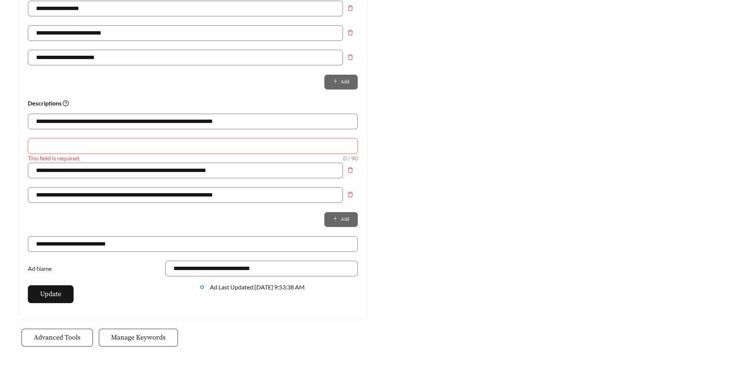  What do you see at coordinates (57, 337) in the screenshot?
I see `span: Advanced Tools` at bounding box center [57, 337].